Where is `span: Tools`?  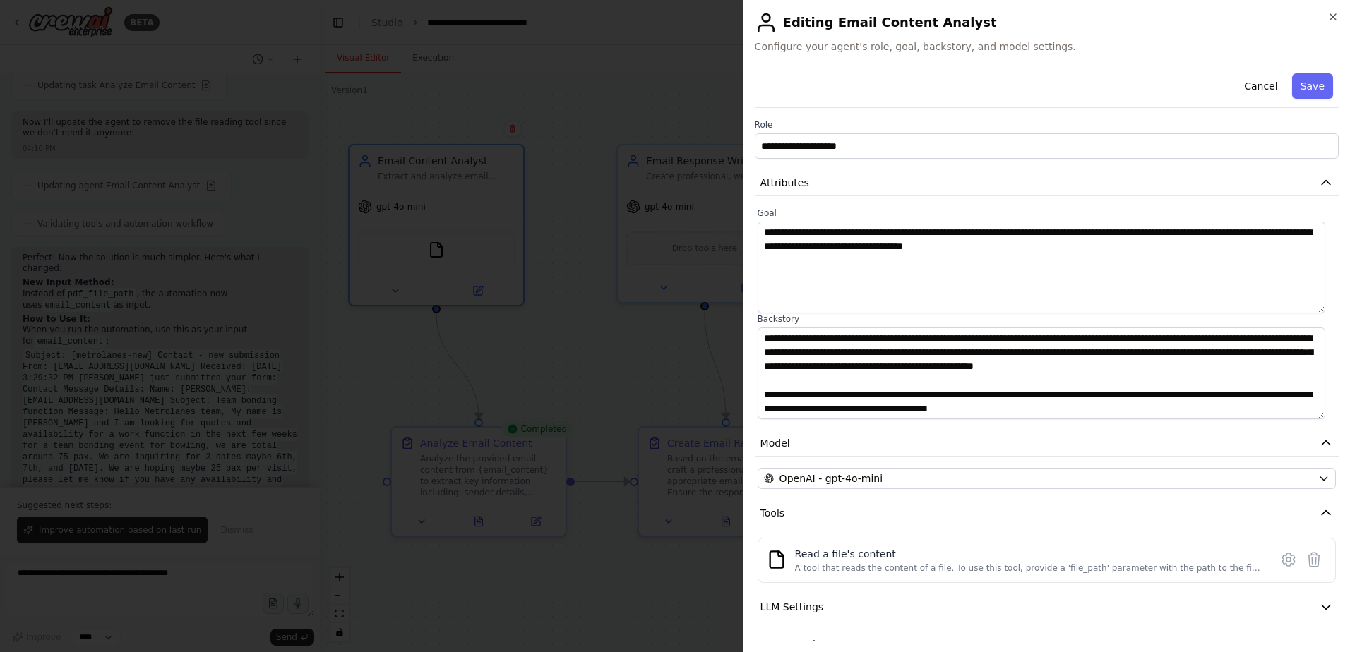 span: Tools is located at coordinates (772, 513).